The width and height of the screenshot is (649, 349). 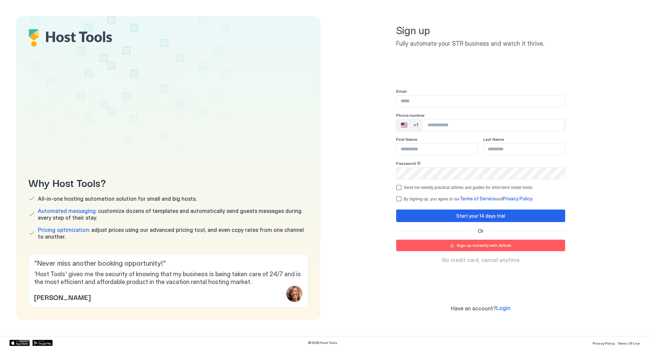 What do you see at coordinates (173, 214) in the screenshot?
I see `span: customize dozens of templates and automatically send guests messages during every step of their s...` at bounding box center [173, 214].